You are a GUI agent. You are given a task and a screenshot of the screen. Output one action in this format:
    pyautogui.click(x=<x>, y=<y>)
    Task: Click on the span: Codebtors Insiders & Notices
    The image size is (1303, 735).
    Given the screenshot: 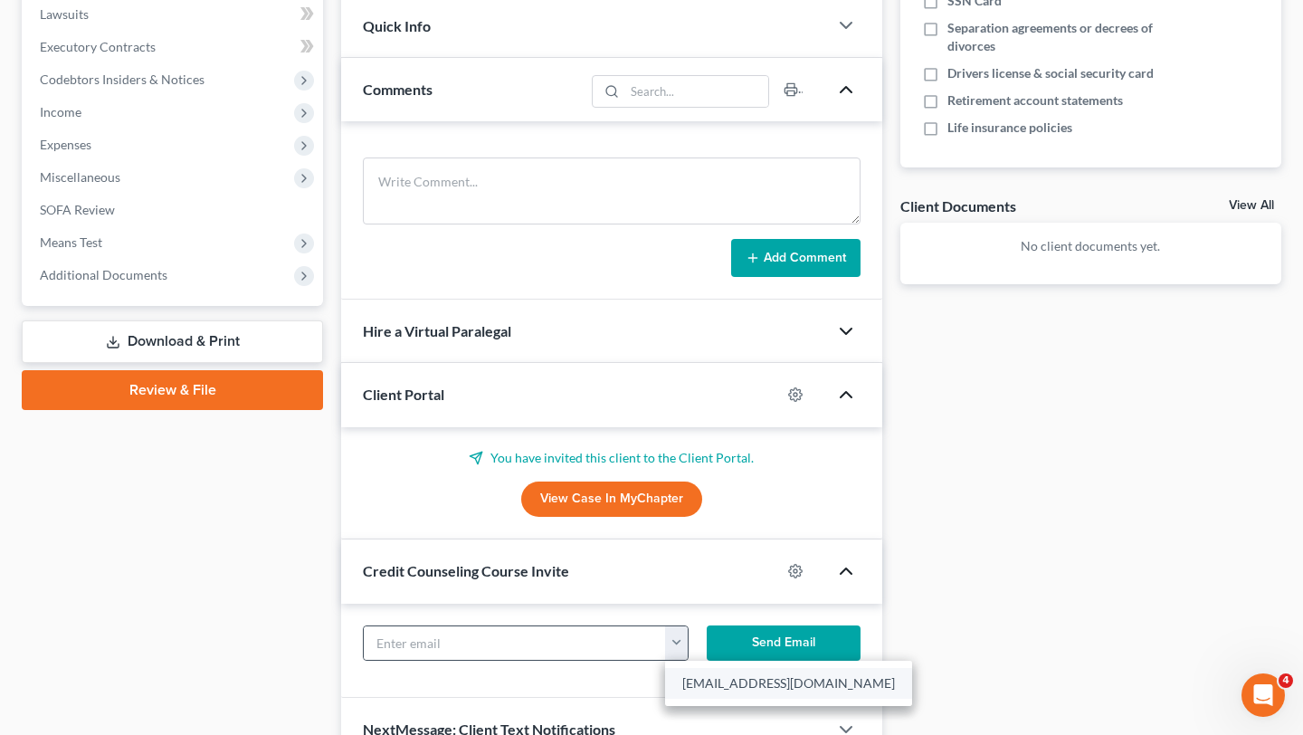 What is the action you would take?
    pyautogui.click(x=122, y=79)
    